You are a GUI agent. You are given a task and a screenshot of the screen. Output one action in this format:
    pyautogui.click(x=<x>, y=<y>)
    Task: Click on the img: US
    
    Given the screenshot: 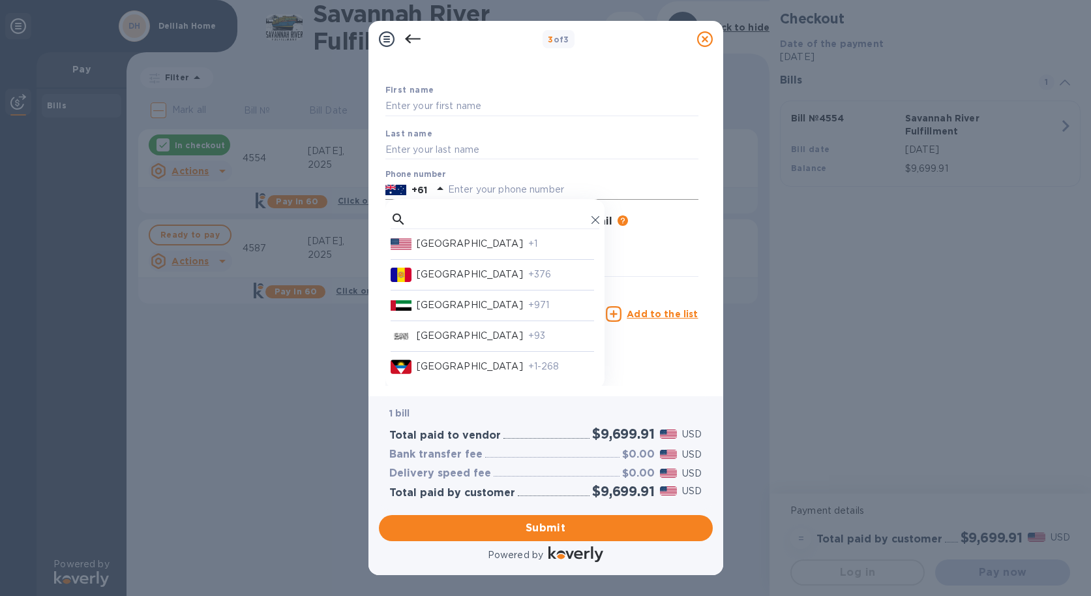 What is the action you would take?
    pyautogui.click(x=401, y=244)
    